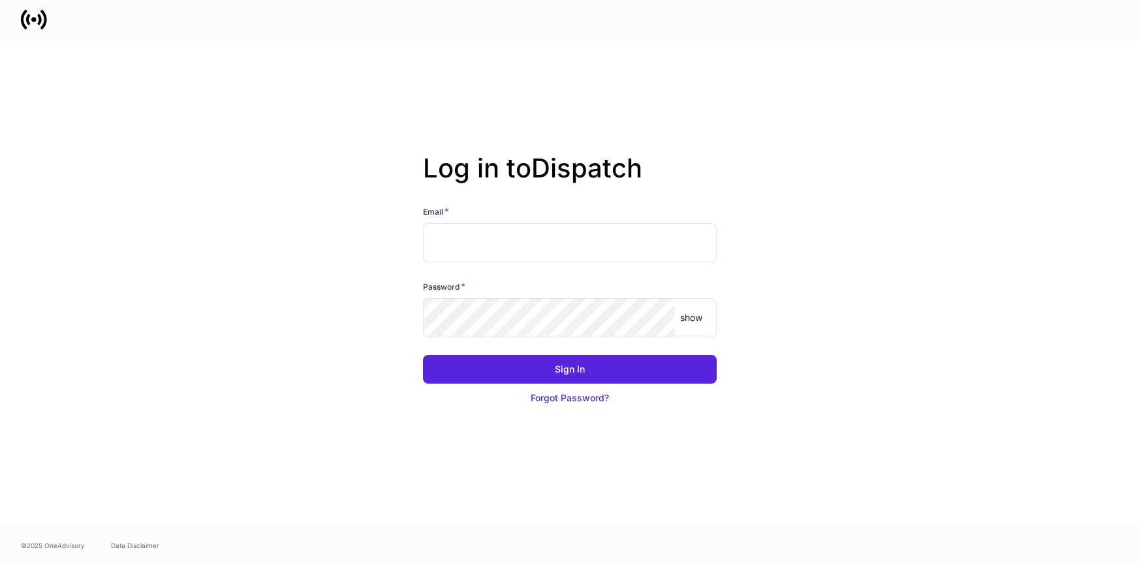  I want to click on p: show, so click(691, 318).